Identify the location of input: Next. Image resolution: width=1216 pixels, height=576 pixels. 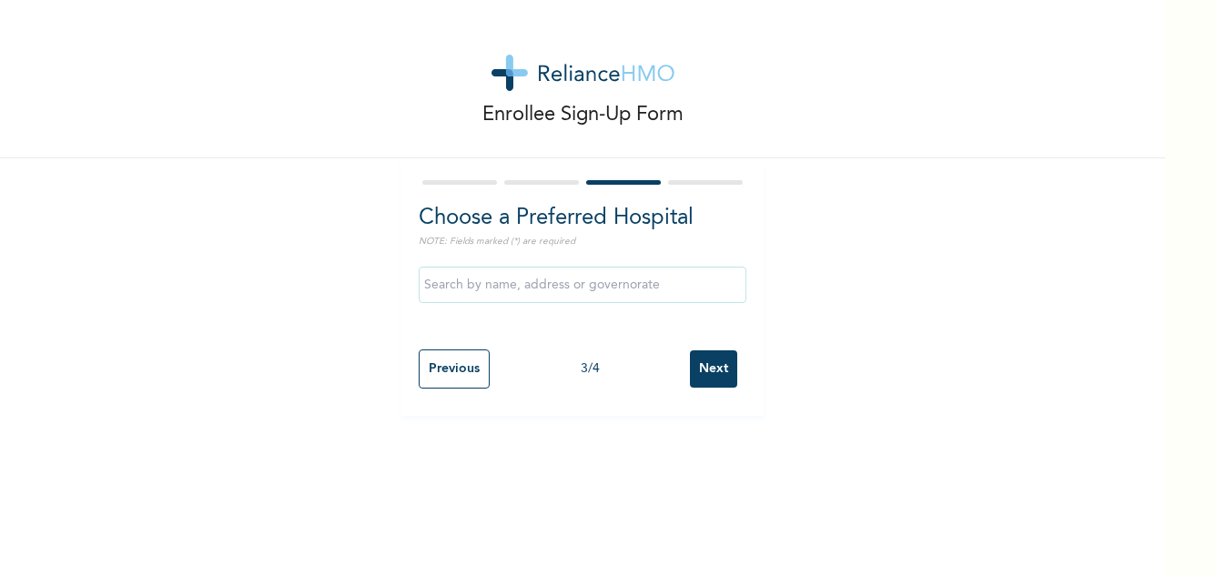
(714, 369).